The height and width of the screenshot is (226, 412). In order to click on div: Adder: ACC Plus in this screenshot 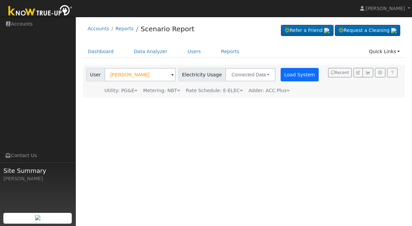, I will do `click(269, 91)`.